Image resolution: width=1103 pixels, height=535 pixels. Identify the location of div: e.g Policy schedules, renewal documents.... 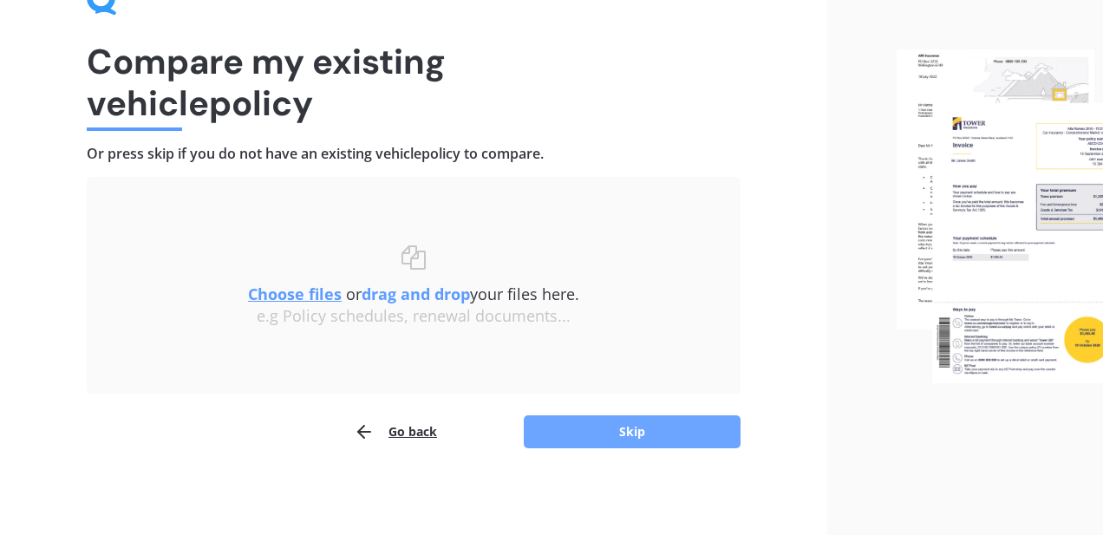
(414, 316).